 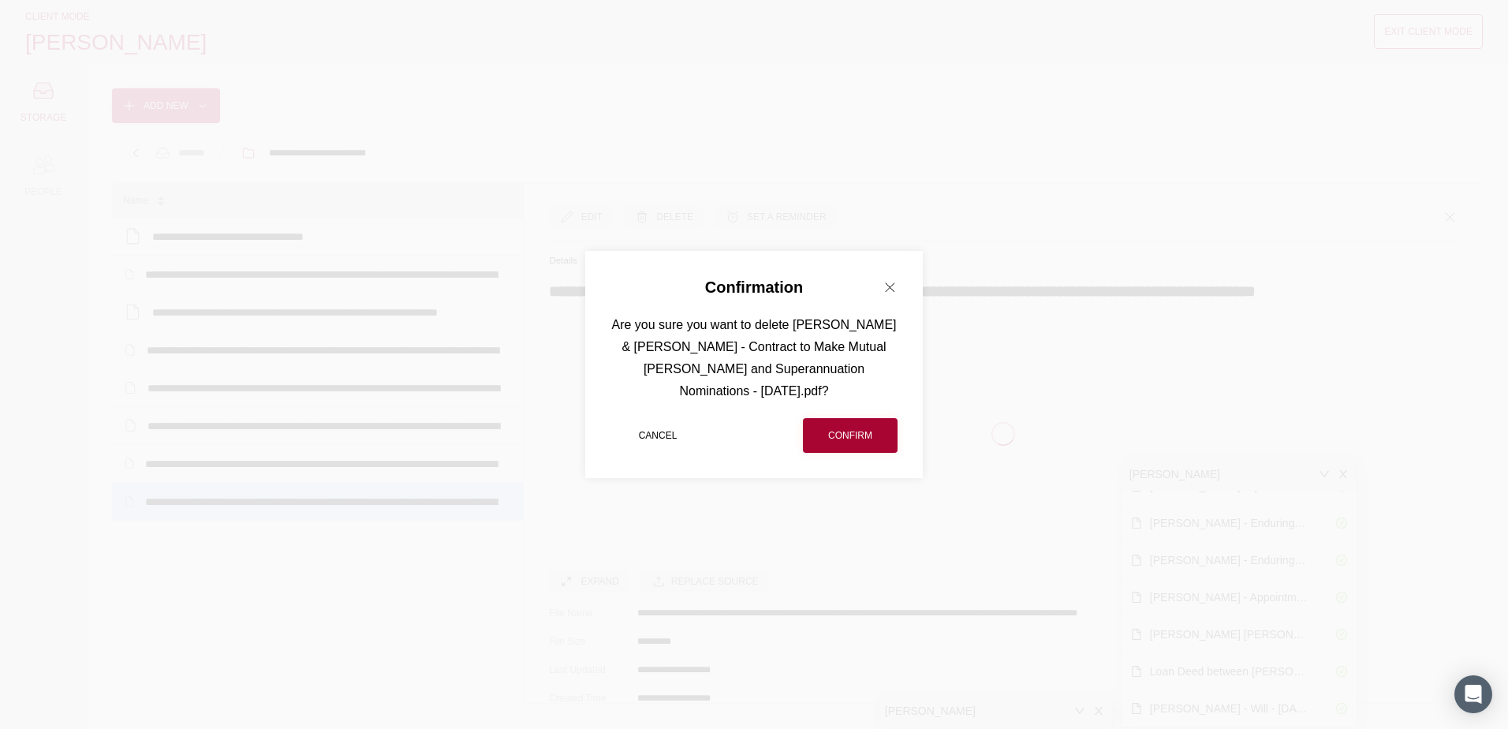 I want to click on div: Open Intercom Messenger, so click(x=1473, y=694).